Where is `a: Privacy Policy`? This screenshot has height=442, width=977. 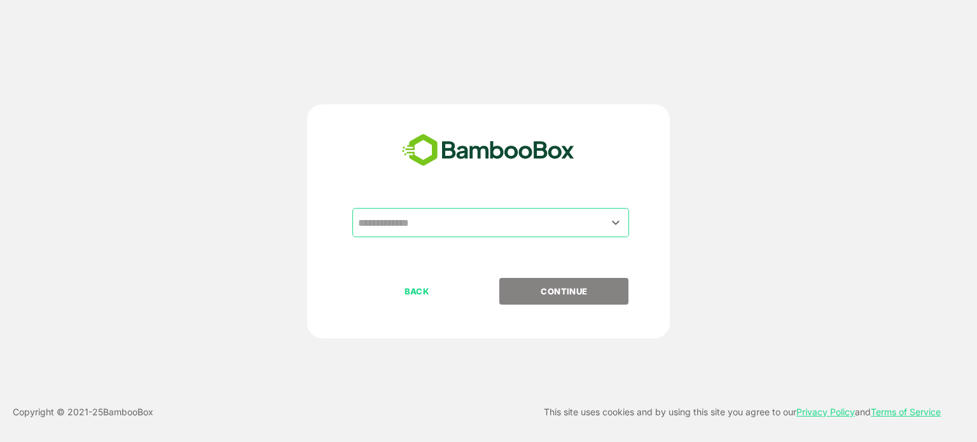 a: Privacy Policy is located at coordinates (825, 411).